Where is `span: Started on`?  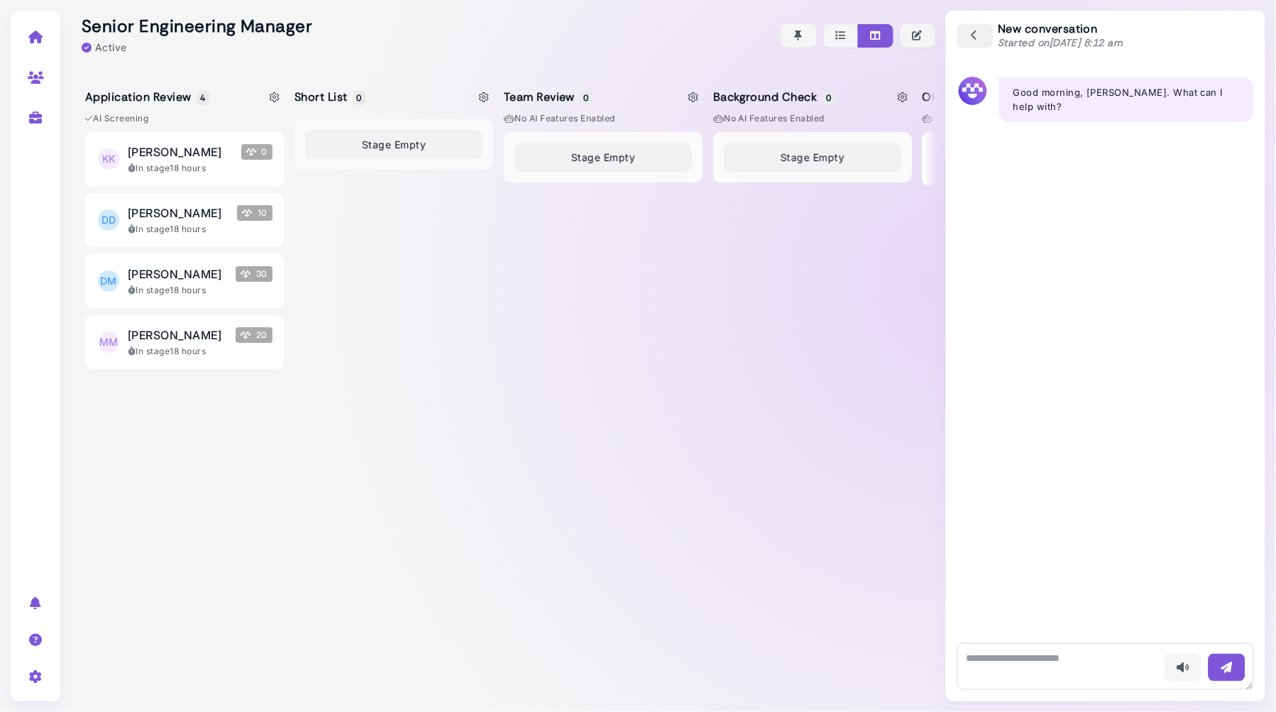
span: Started on is located at coordinates (1061, 43).